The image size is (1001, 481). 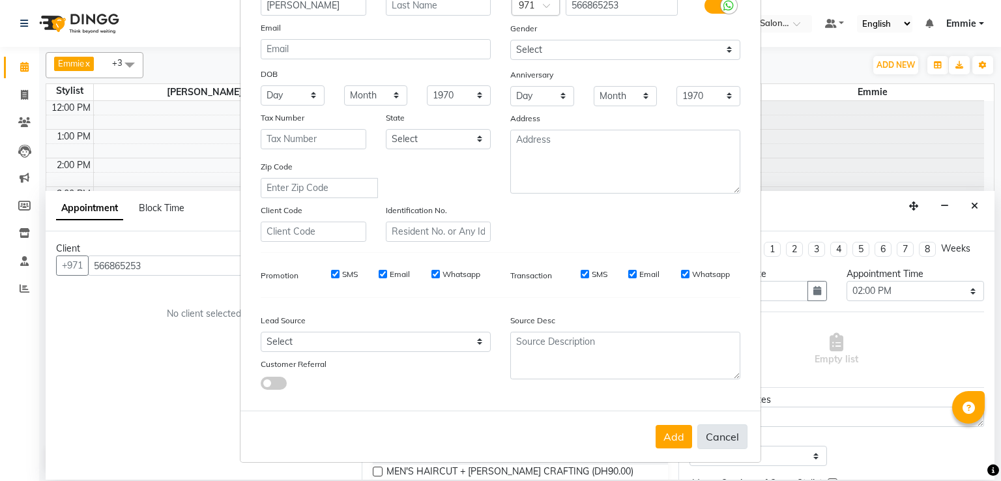 What do you see at coordinates (269, 74) in the screenshot?
I see `label: DOB` at bounding box center [269, 74].